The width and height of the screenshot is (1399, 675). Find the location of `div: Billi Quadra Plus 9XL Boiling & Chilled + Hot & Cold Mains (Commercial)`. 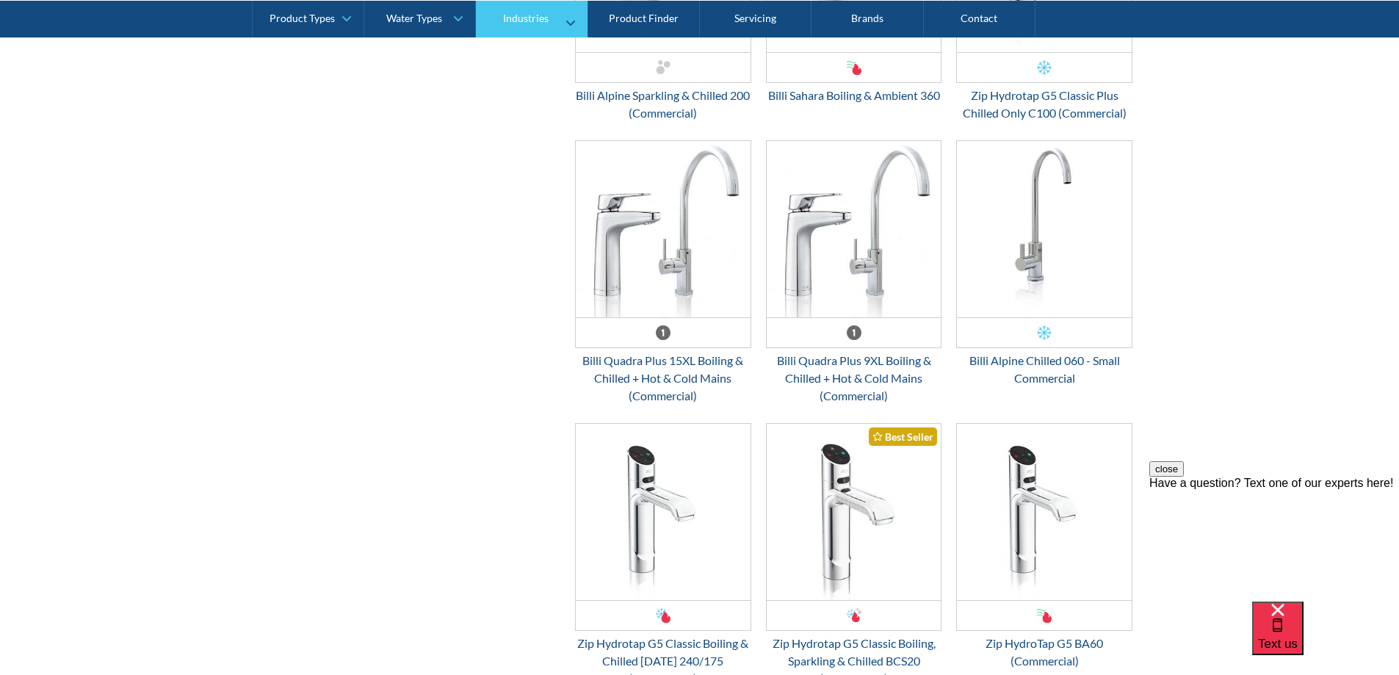

div: Billi Quadra Plus 9XL Boiling & Chilled + Hot & Cold Mains (Commercial) is located at coordinates (854, 378).